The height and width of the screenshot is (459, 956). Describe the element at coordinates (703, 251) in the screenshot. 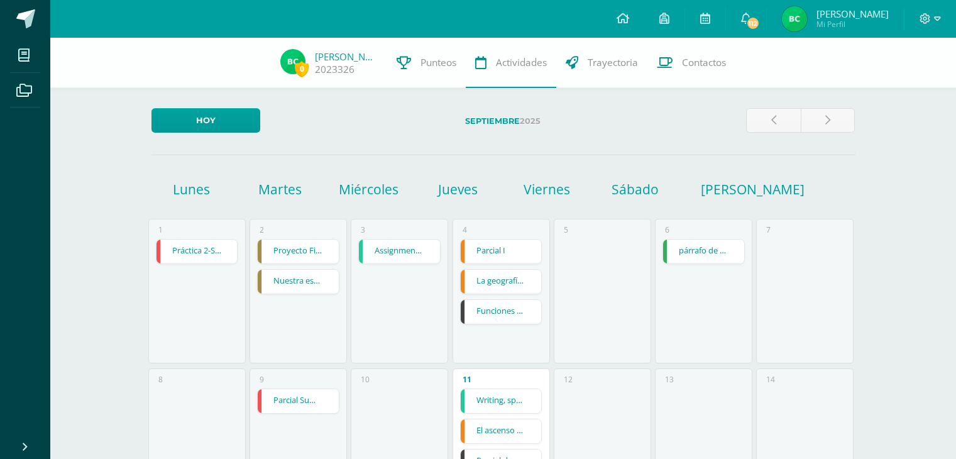

I see `div: párrafo de secuencia | Tarea` at that location.